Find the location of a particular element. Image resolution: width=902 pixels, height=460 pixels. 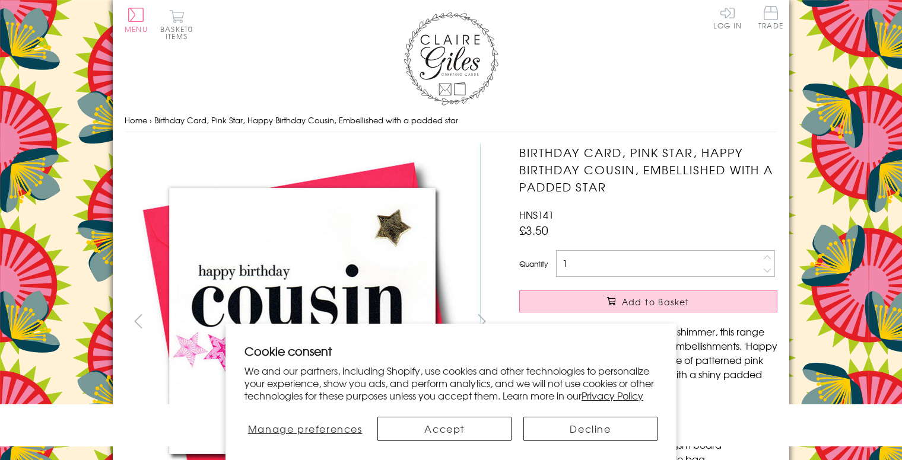

nav: breadcrumbs is located at coordinates (451, 120).